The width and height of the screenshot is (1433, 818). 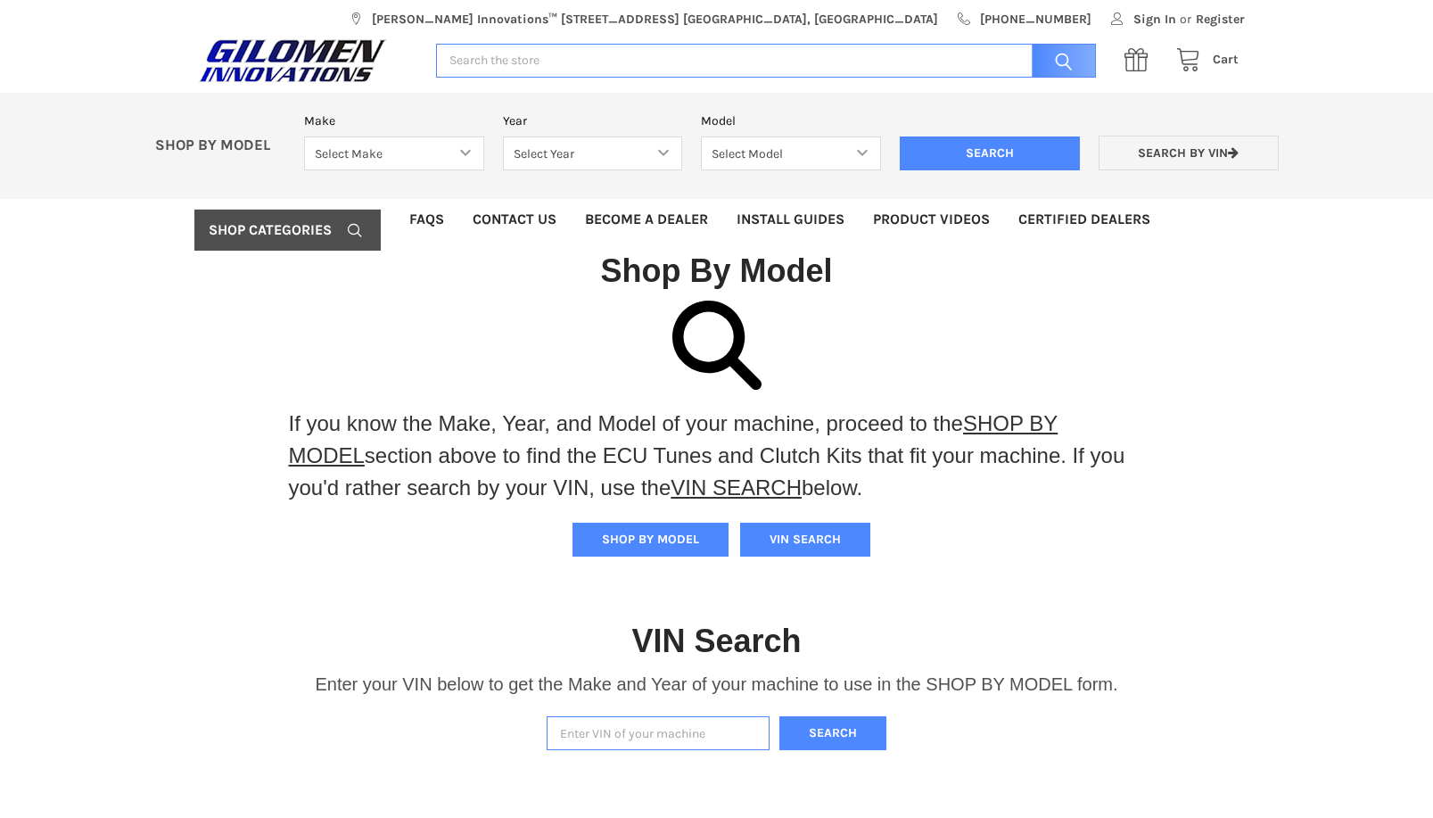 I want to click on input: Enter VIN of your machine, so click(x=658, y=733).